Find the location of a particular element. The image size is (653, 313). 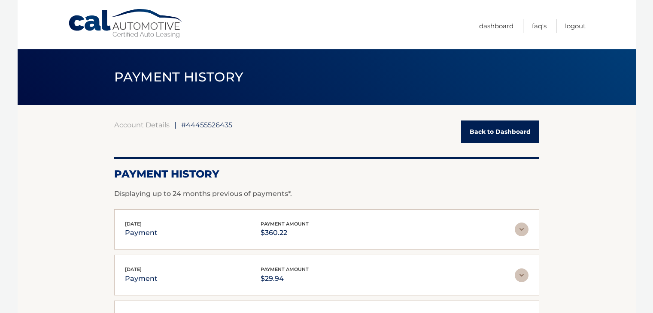

h2: Payment History is located at coordinates (327, 174).